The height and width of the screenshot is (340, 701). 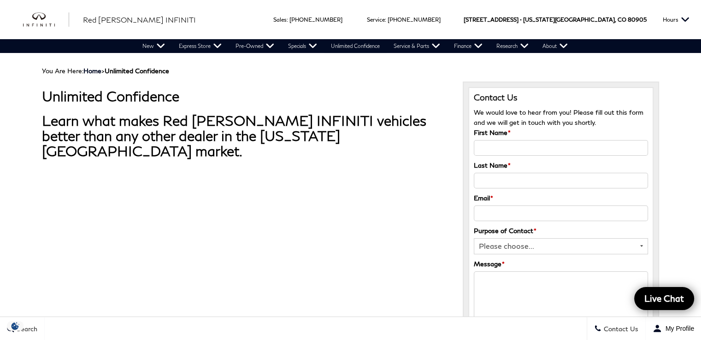 What do you see at coordinates (620, 329) in the screenshot?
I see `span: Contact Us` at bounding box center [620, 329].